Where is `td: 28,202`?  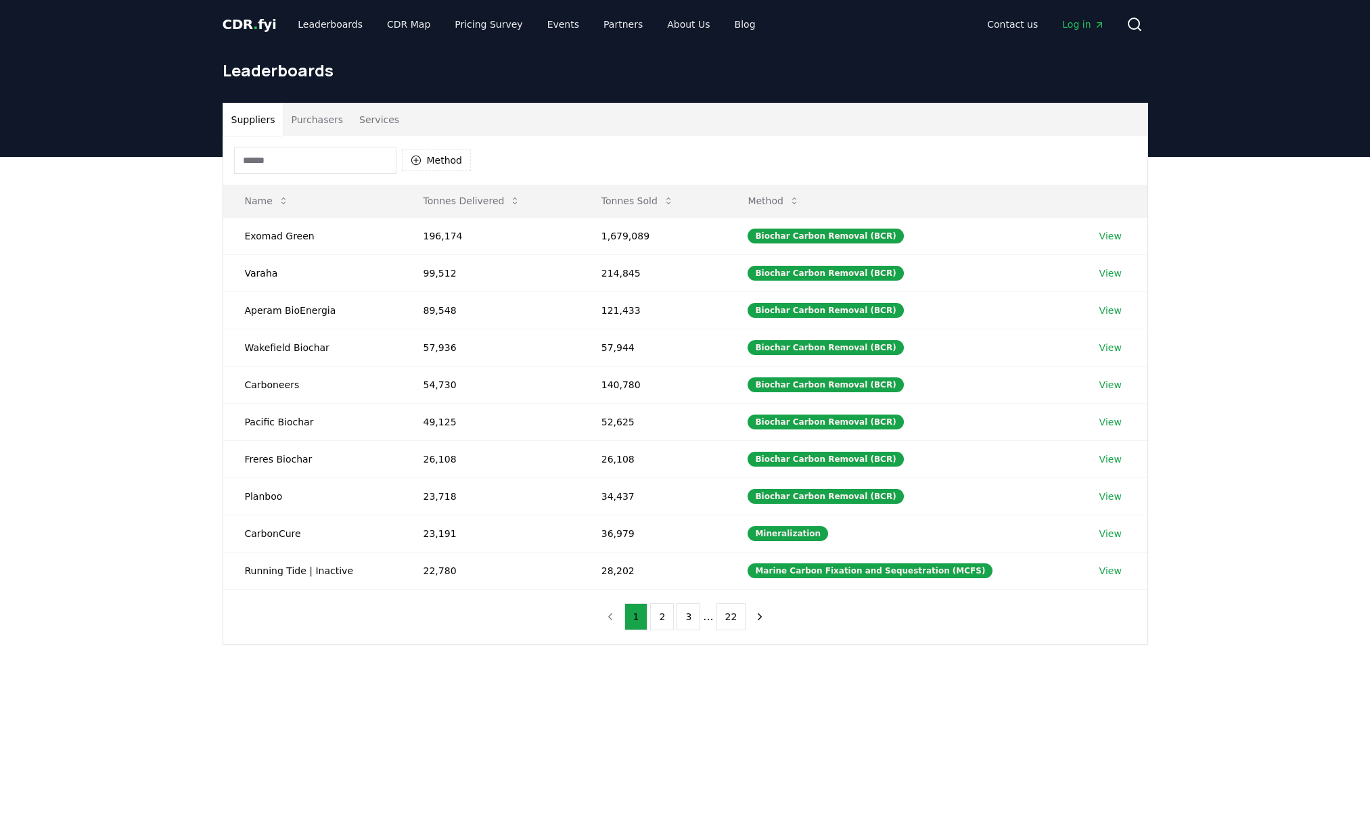 td: 28,202 is located at coordinates (653, 570).